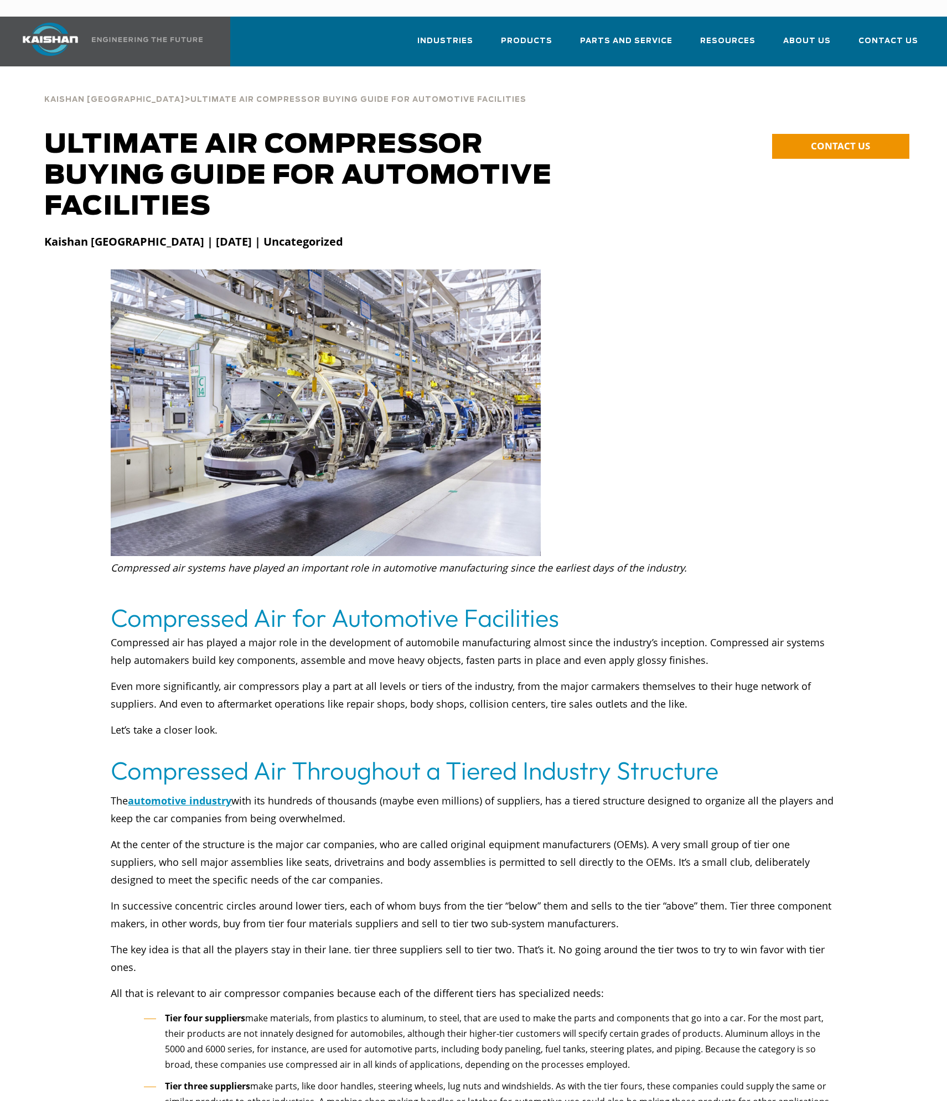  What do you see at coordinates (807, 45) in the screenshot?
I see `a: About Us` at bounding box center [807, 45].